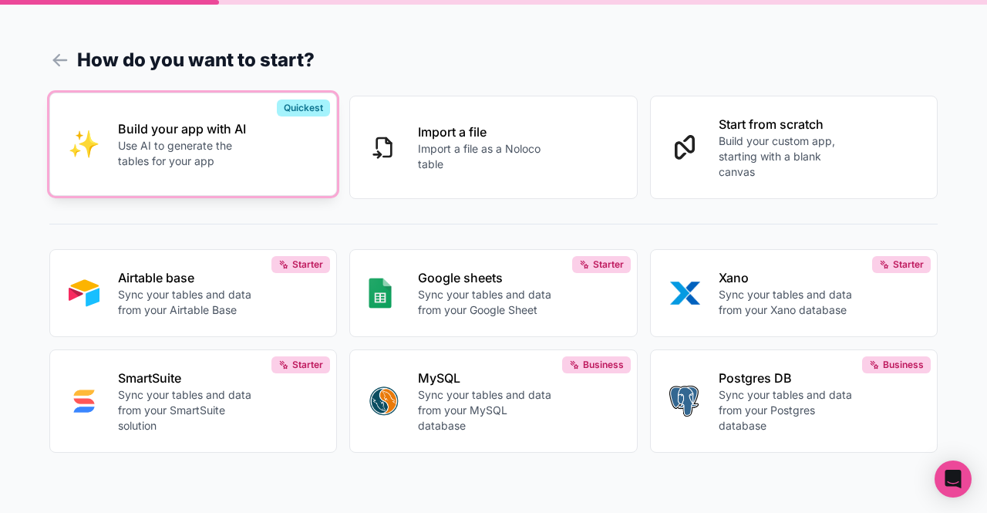  Describe the element at coordinates (187, 129) in the screenshot. I see `p: Build your app with AI` at that location.